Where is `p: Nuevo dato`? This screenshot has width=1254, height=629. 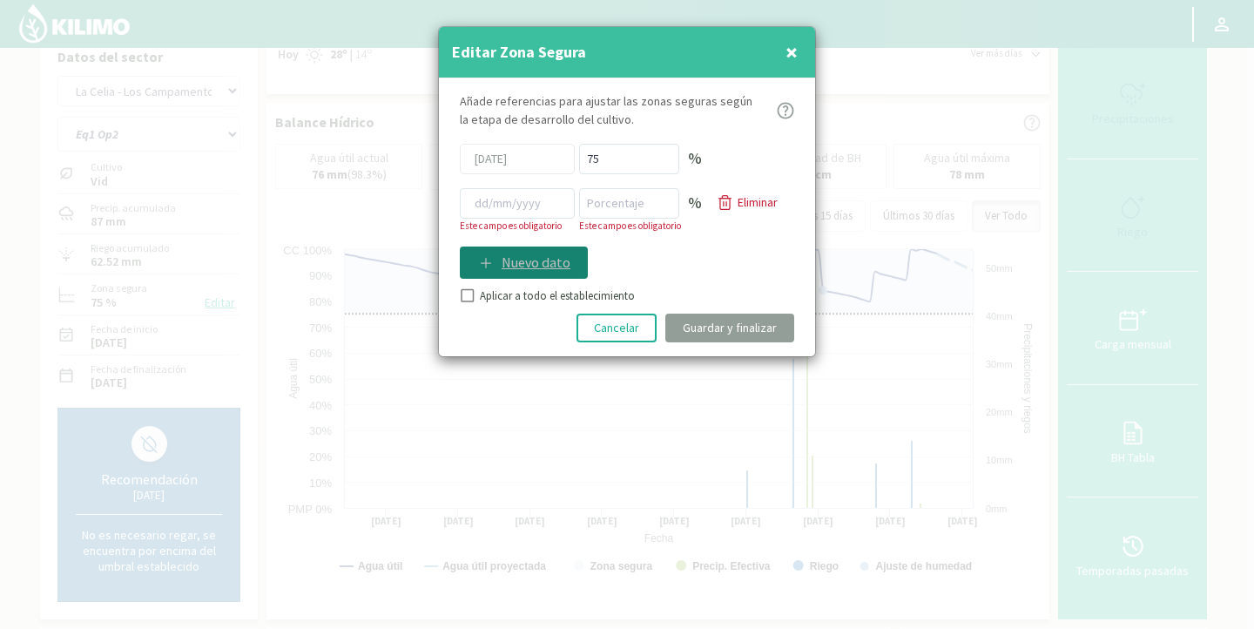
p: Nuevo dato is located at coordinates (535, 262).